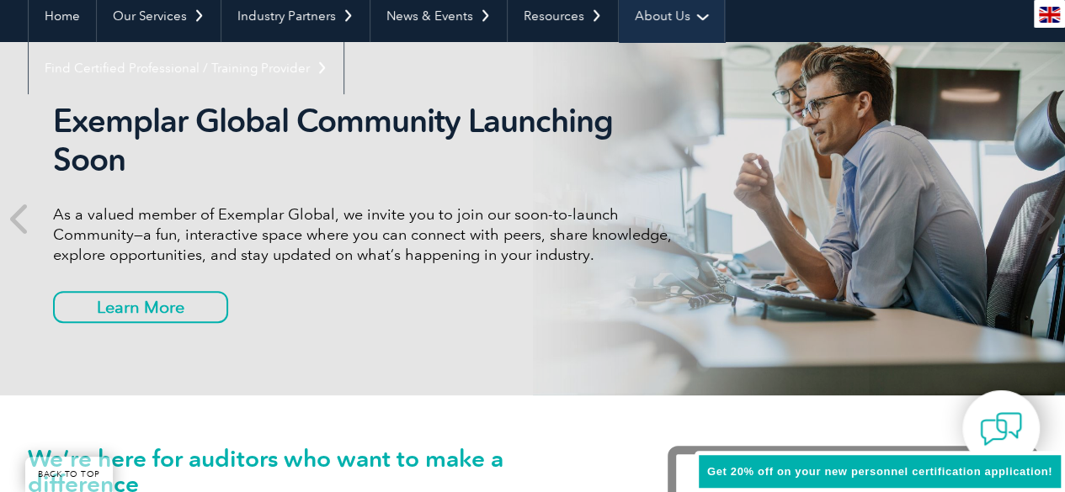 This screenshot has width=1065, height=492. I want to click on a: Learn More, so click(141, 307).